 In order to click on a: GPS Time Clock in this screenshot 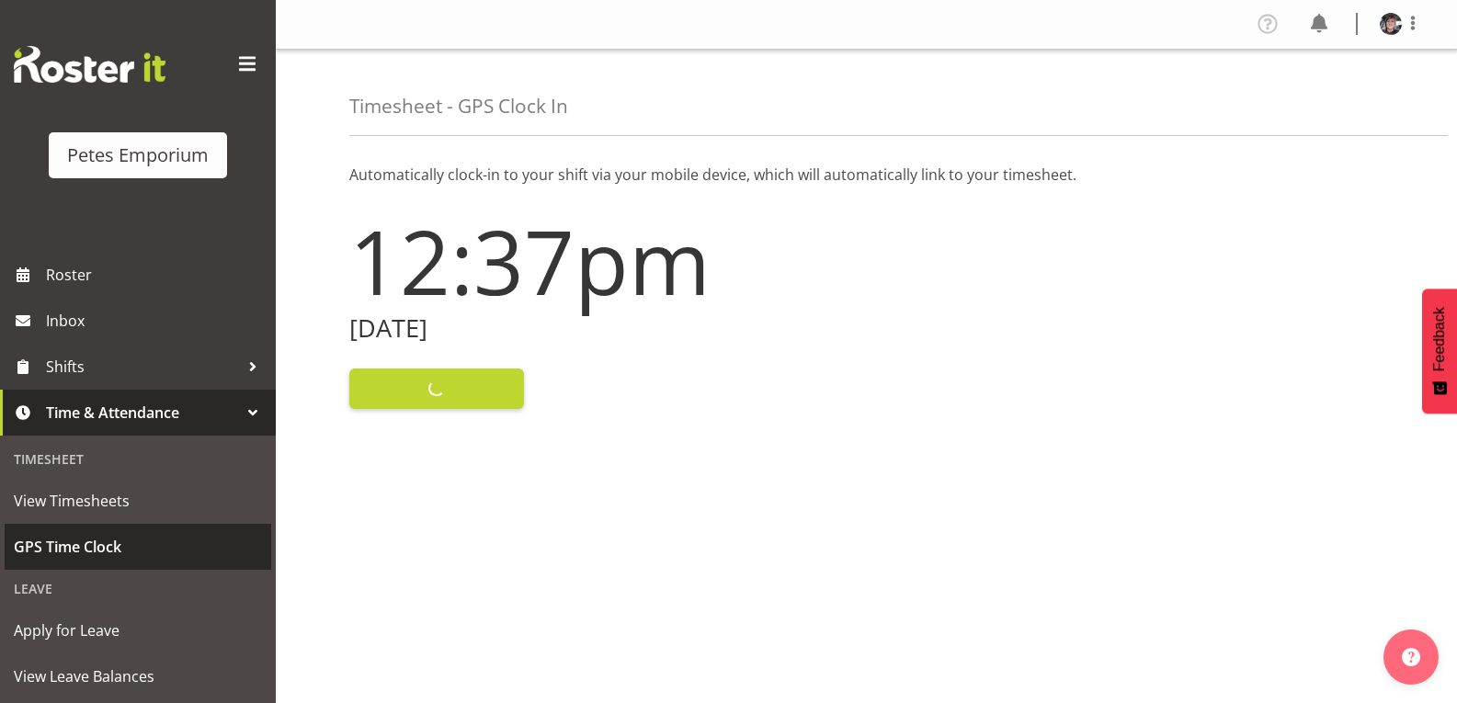, I will do `click(138, 547)`.